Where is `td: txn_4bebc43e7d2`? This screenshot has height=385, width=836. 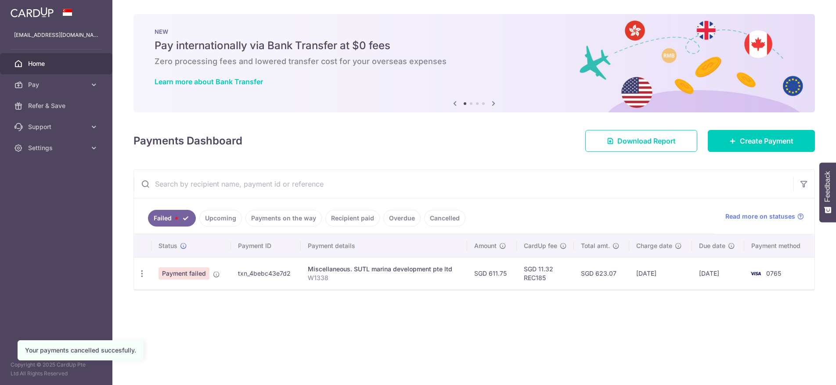 td: txn_4bebc43e7d2 is located at coordinates (266, 273).